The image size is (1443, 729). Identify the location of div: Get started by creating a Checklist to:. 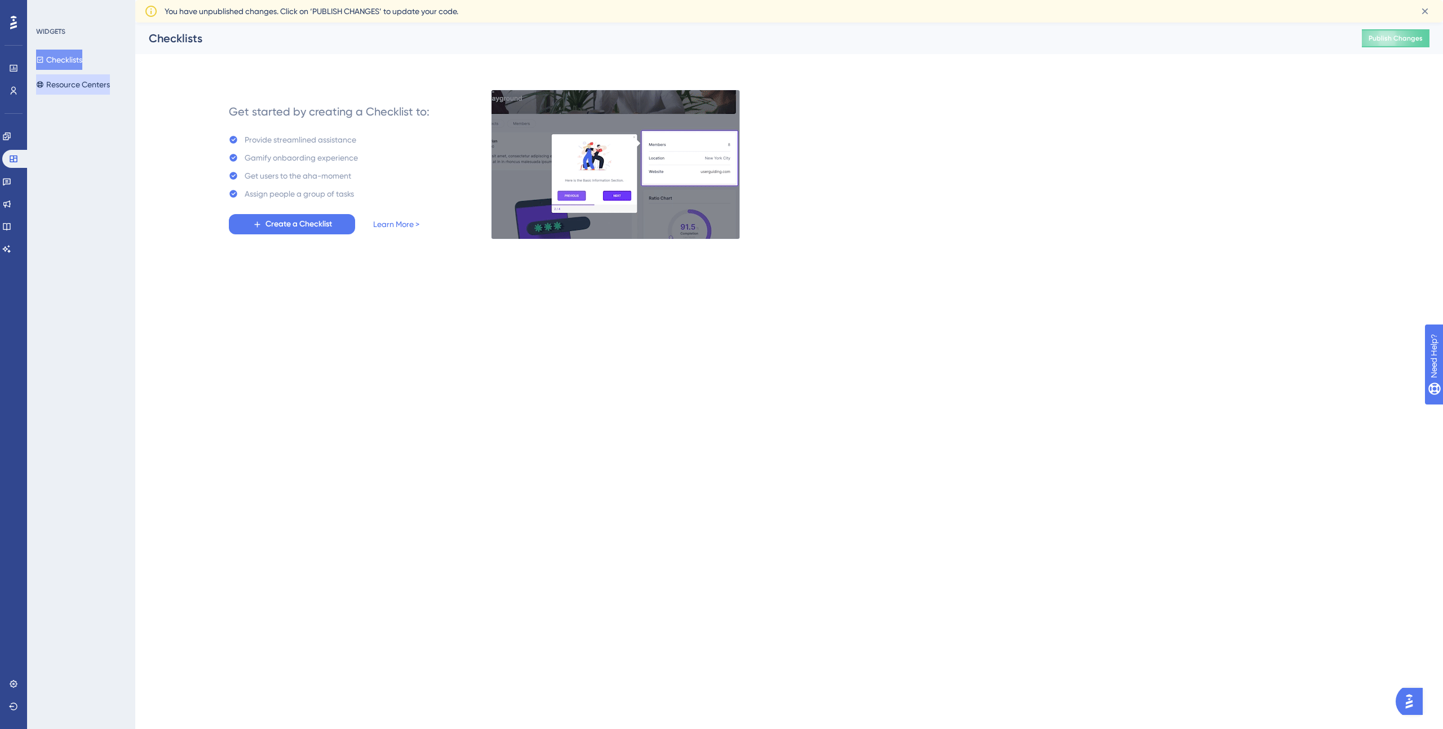
(329, 112).